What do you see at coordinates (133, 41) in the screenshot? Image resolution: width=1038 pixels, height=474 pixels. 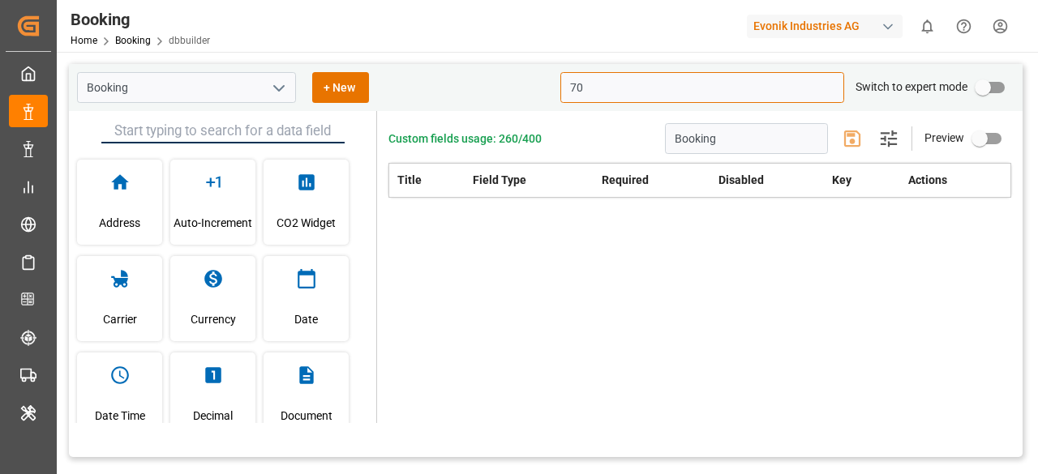 I see `a: Booking` at bounding box center [133, 41].